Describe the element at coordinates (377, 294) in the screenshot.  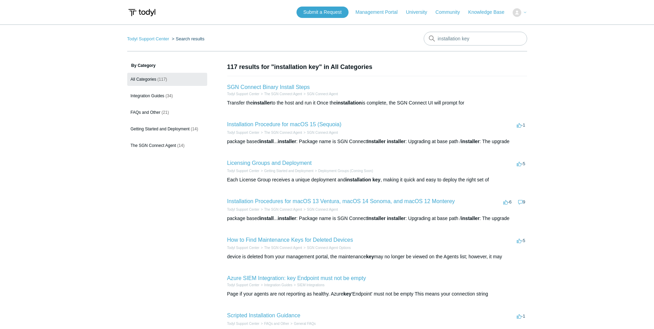
I see `div: Page if your agents are not reporting as healthy. Azure 'Endpoint' must not be empty This means y...` at that location.